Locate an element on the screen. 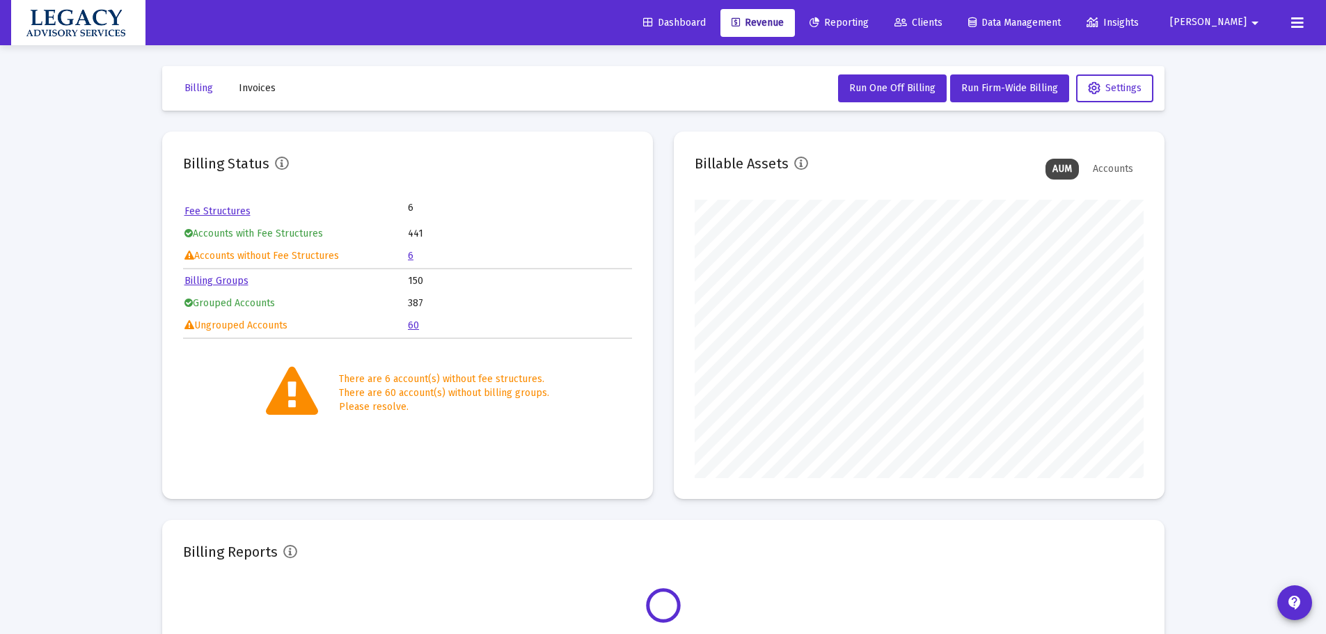 This screenshot has height=634, width=1326. span: Data Management is located at coordinates (1014, 22).